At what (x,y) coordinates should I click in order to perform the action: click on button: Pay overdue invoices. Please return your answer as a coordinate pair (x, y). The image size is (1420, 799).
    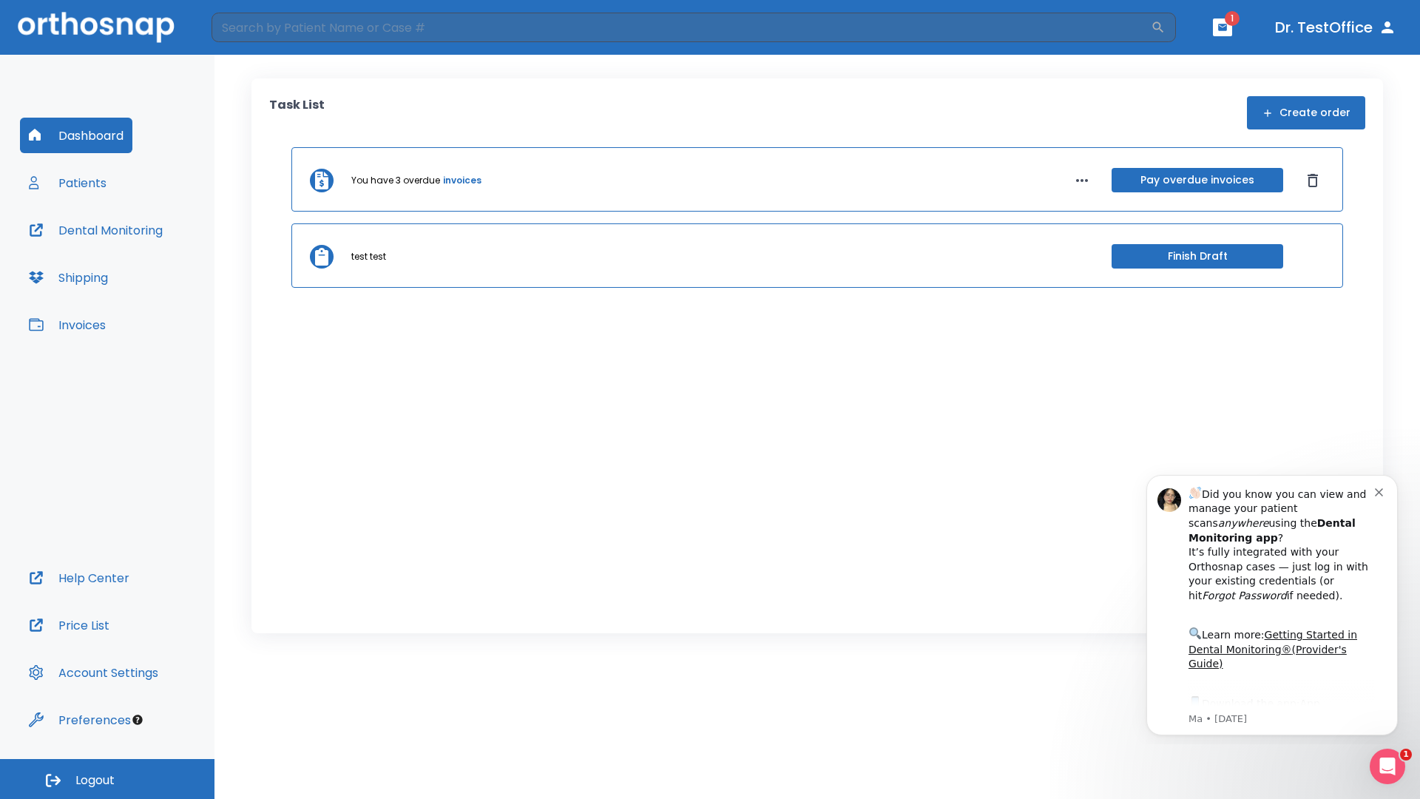
    Looking at the image, I should click on (1198, 180).